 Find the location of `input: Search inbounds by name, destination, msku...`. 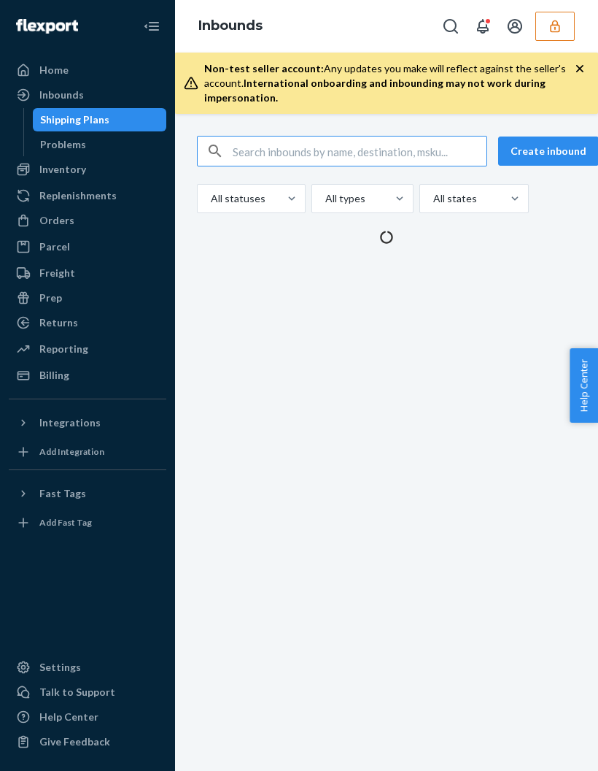

input: Search inbounds by name, destination, msku... is located at coordinates (360, 151).